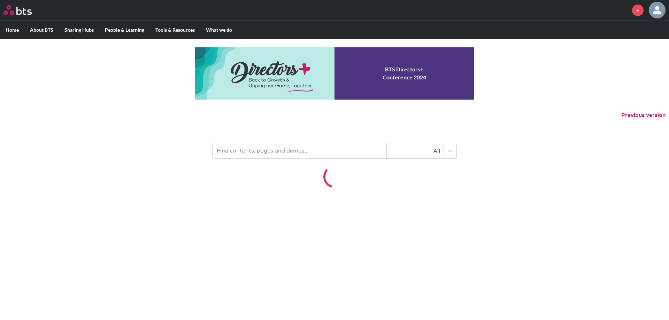  Describe the element at coordinates (657, 10) in the screenshot. I see `img: Divya Nair` at that location.